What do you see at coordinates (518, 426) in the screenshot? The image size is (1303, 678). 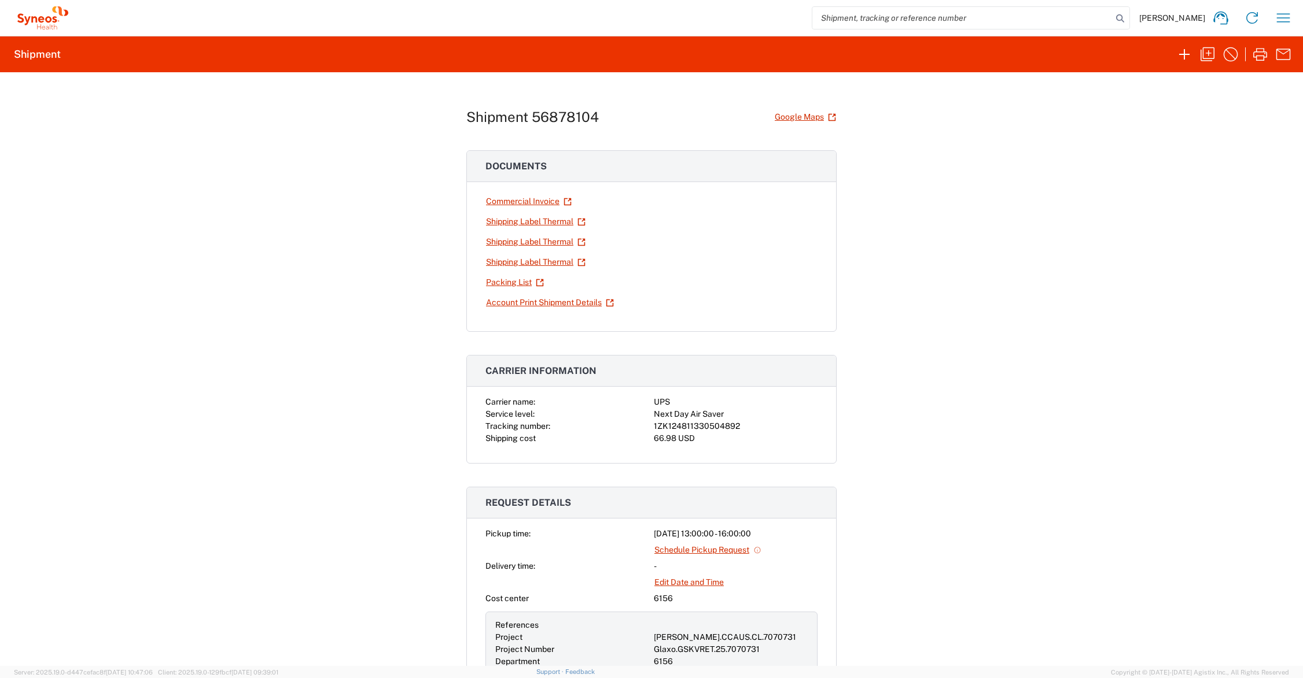 I see `span: Tracking number:` at bounding box center [518, 426].